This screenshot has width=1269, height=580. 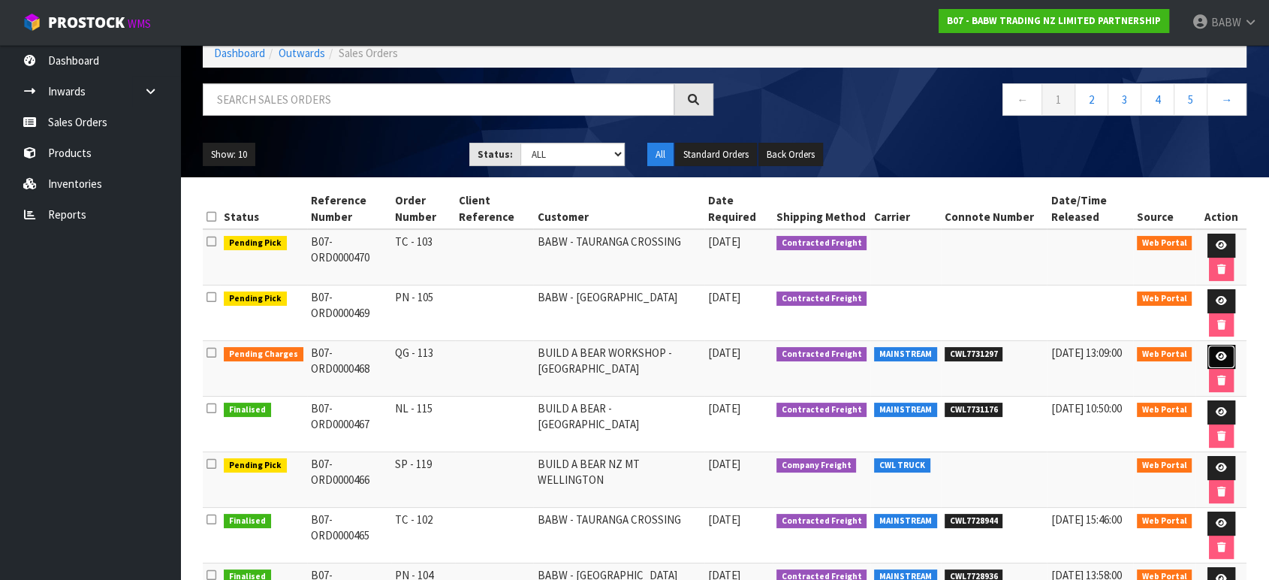 I want to click on a: Outwards, so click(x=302, y=53).